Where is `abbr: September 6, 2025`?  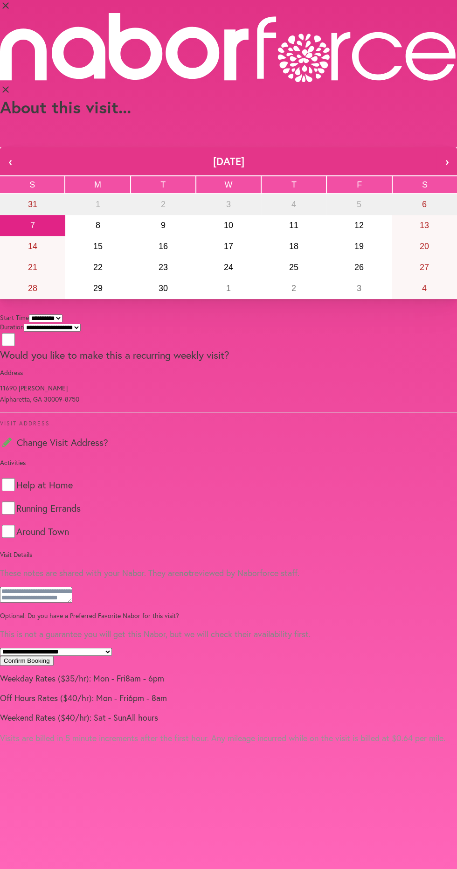
abbr: September 6, 2025 is located at coordinates (424, 204).